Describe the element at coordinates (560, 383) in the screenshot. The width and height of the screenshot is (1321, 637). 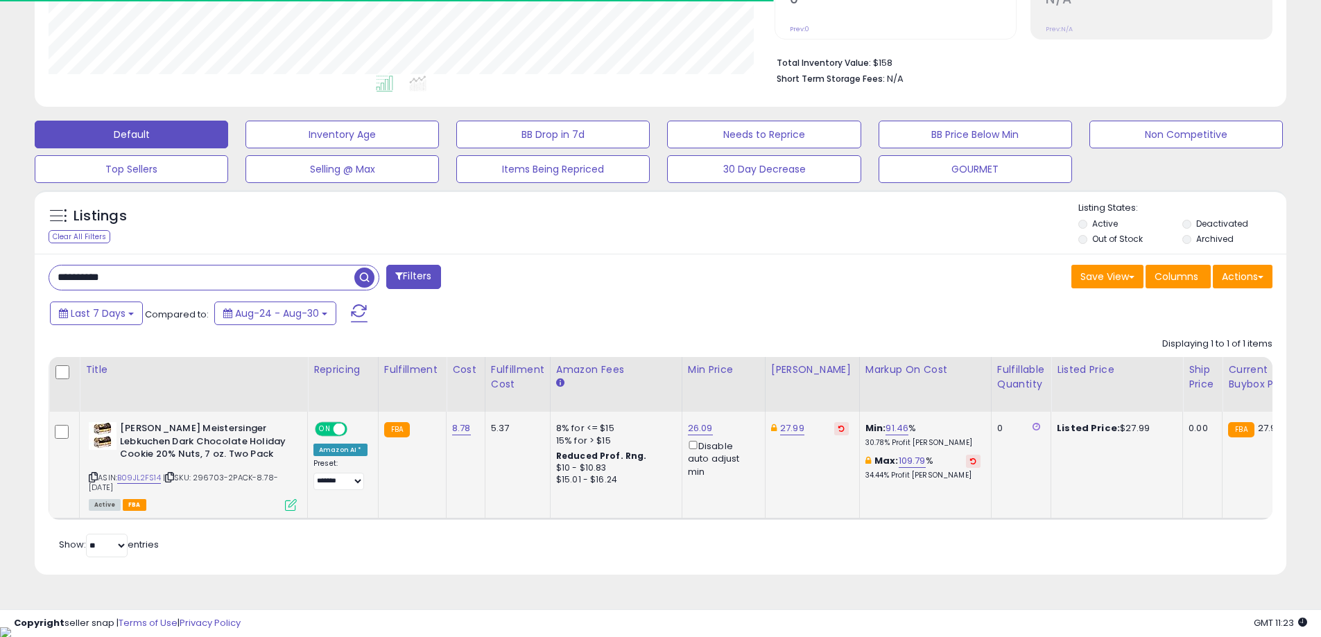
I see `small: Amazon Fees.` at that location.